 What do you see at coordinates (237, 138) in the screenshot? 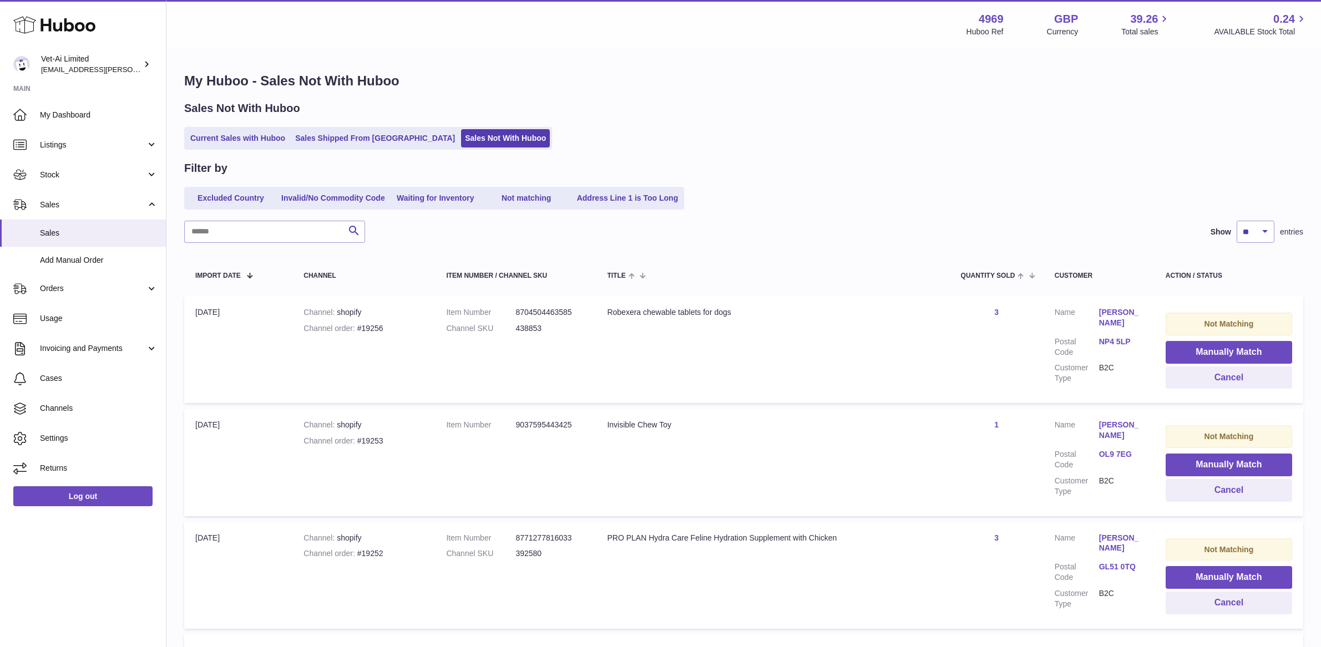
I see `a: Current Sales with Huboo` at bounding box center [237, 138].